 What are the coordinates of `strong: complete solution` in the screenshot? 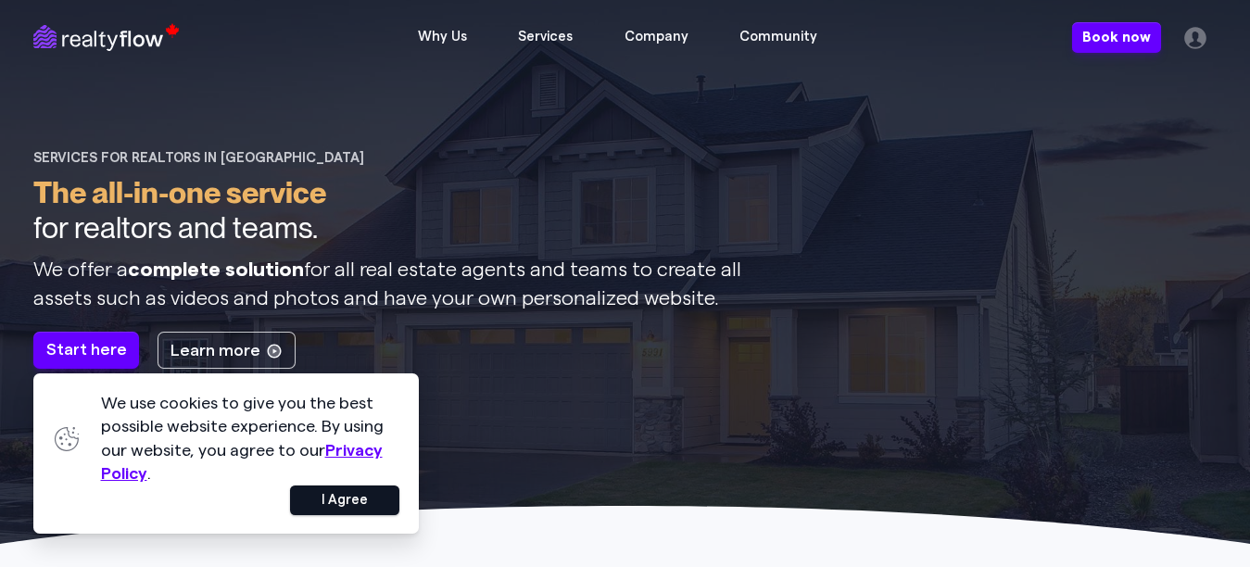 It's located at (216, 270).